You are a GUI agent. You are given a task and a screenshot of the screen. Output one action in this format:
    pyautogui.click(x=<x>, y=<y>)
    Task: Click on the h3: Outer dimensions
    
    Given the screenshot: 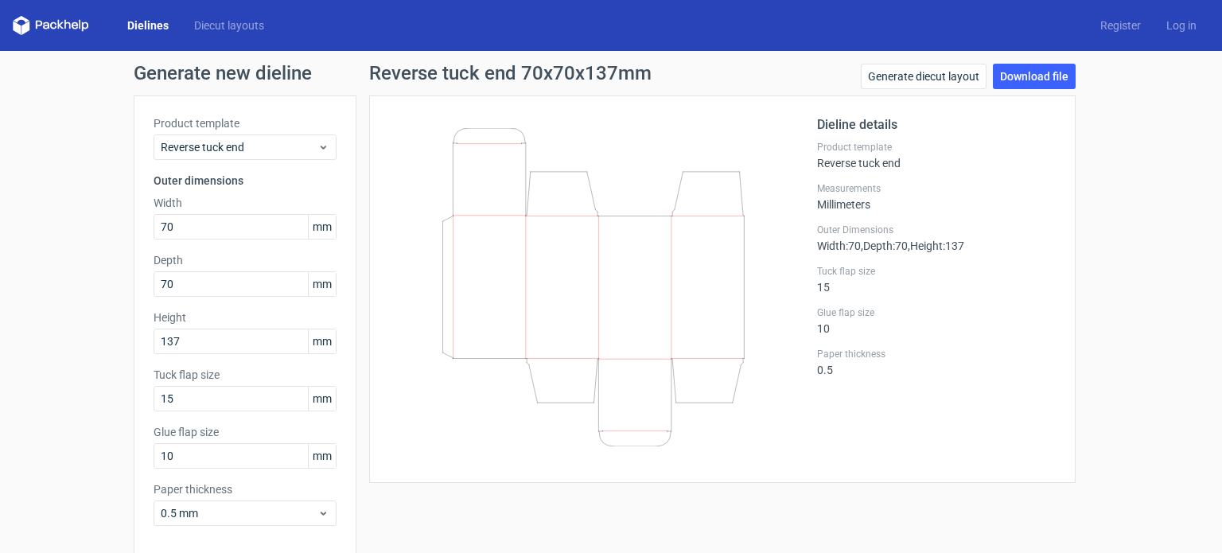 What is the action you would take?
    pyautogui.click(x=245, y=181)
    